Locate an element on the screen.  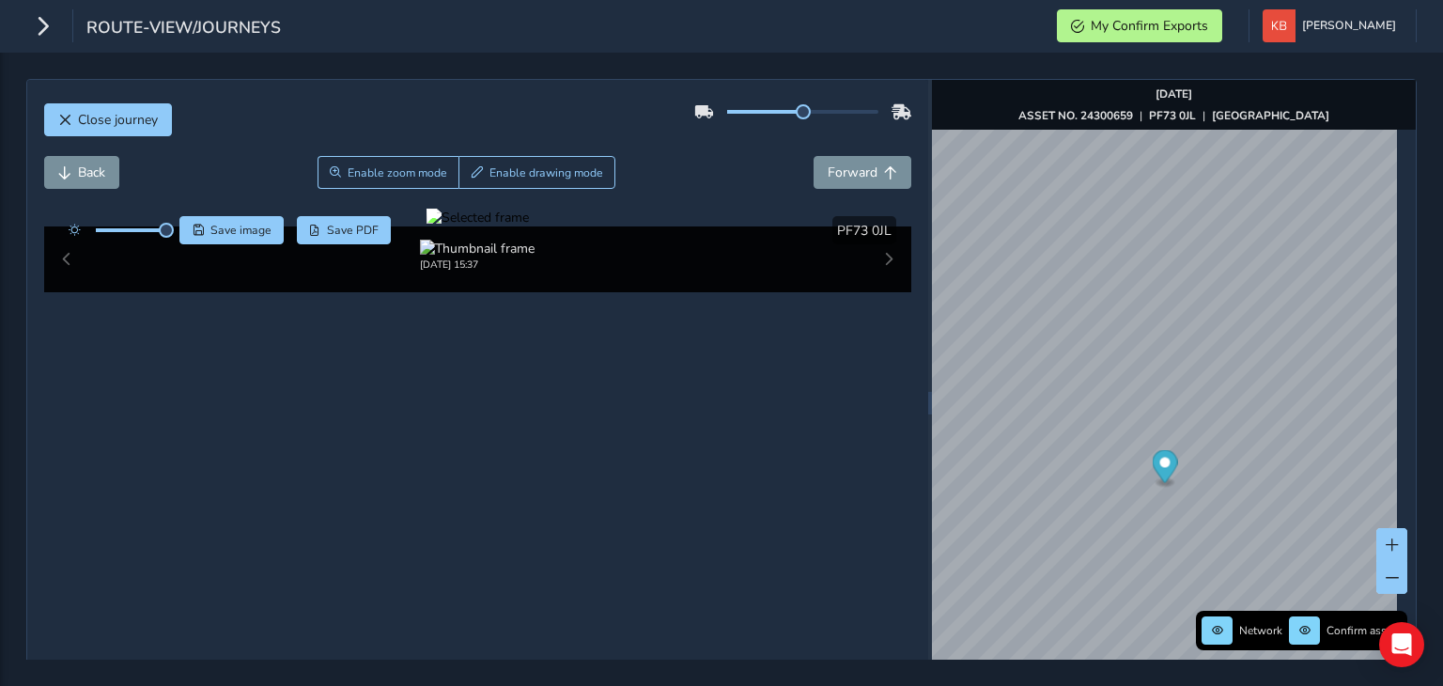
img: diamond-layout is located at coordinates (1278, 25).